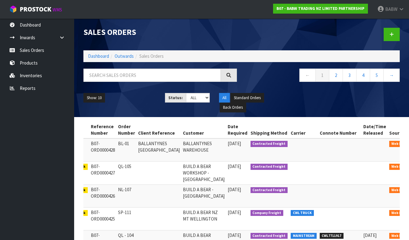  What do you see at coordinates (224, 98) in the screenshot?
I see `button: All` at bounding box center [224, 98].